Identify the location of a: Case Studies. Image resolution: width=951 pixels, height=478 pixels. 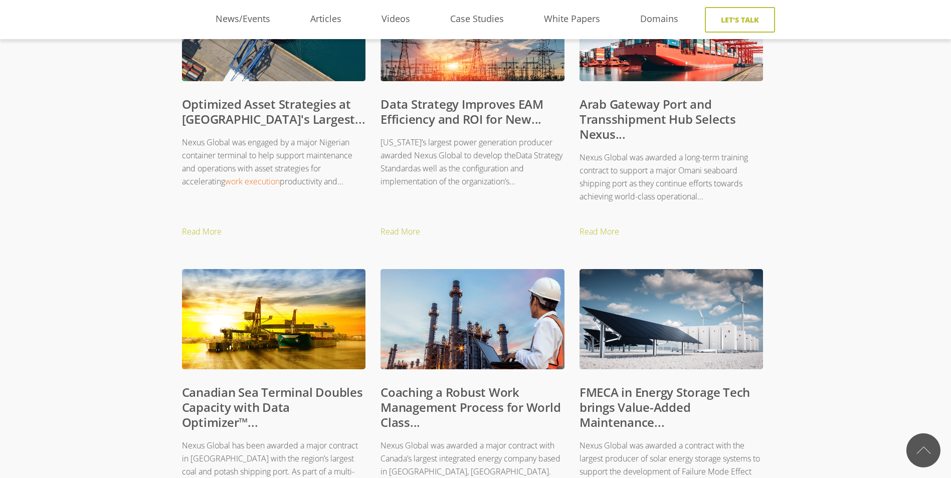
(477, 19).